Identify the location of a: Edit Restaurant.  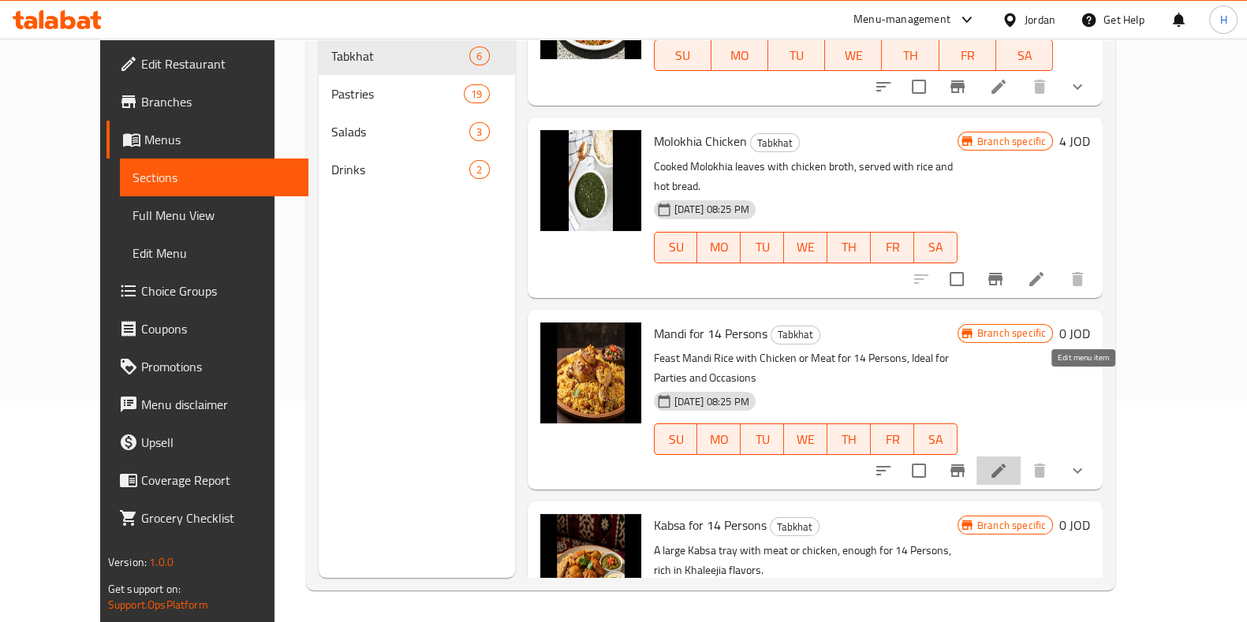
(207, 64).